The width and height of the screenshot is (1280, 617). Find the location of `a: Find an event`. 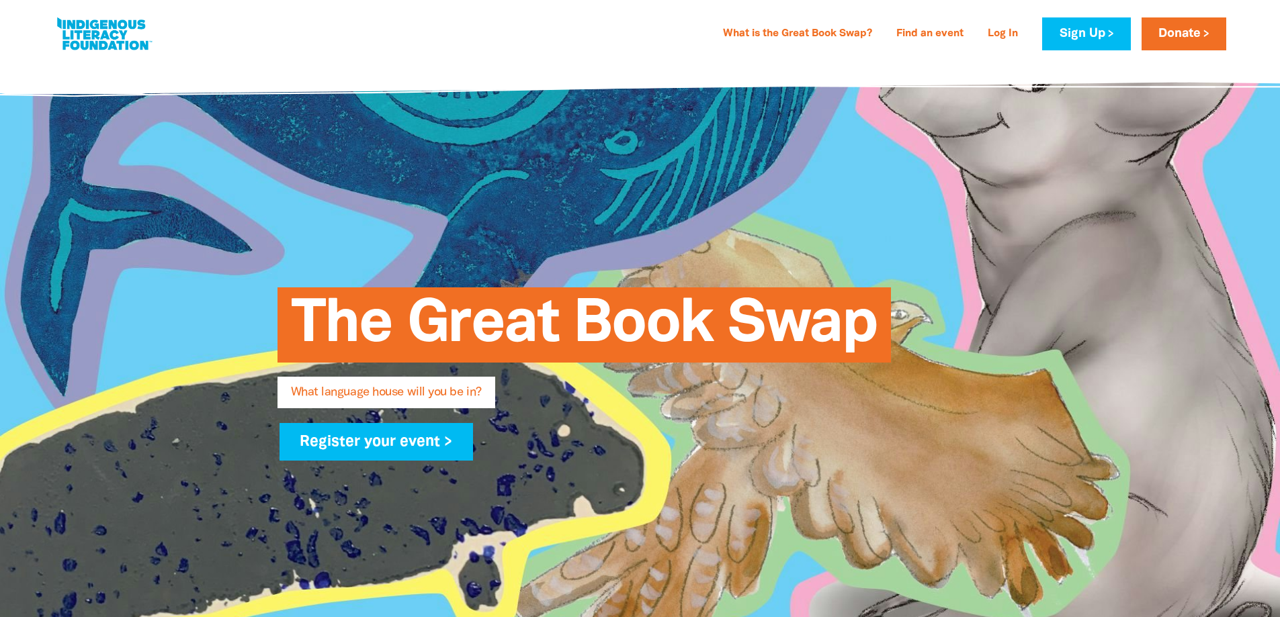

a: Find an event is located at coordinates (930, 34).